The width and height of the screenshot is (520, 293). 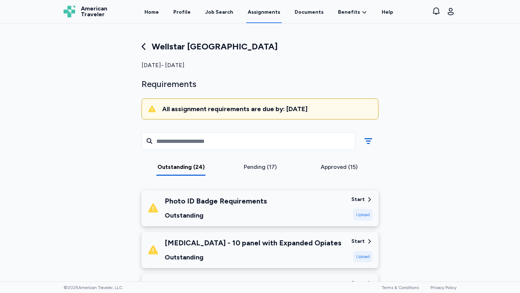 I want to click on span: © 2025 American Traveler, LLC, so click(x=93, y=288).